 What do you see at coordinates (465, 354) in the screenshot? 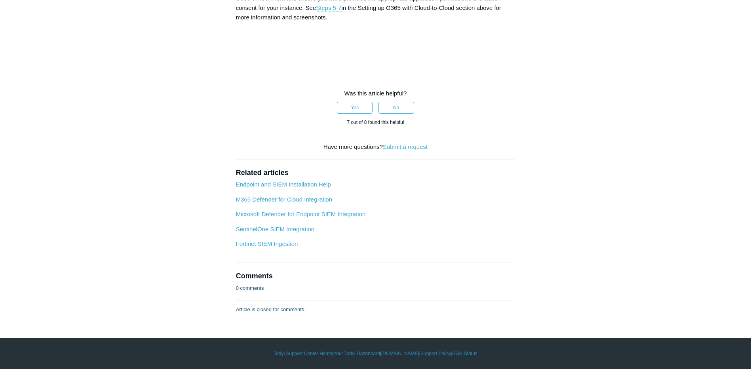
I see `a: SGN Status` at bounding box center [465, 354].